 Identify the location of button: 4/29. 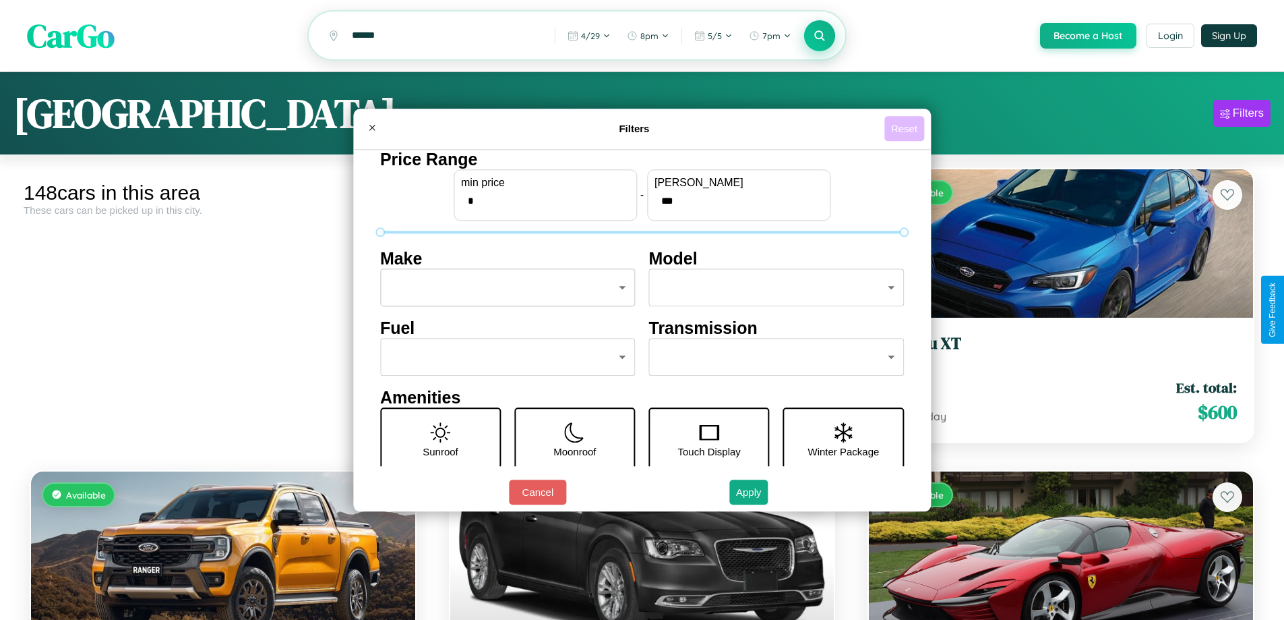
(589, 36).